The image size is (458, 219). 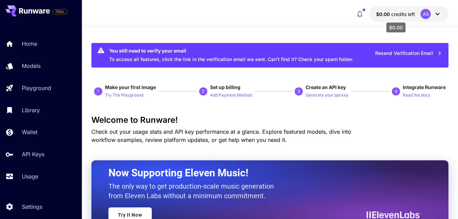 What do you see at coordinates (31, 66) in the screenshot?
I see `p: Models` at bounding box center [31, 66].